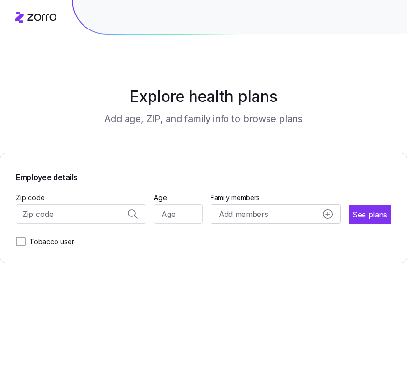 The image size is (407, 375). I want to click on span: Employee details, so click(47, 176).